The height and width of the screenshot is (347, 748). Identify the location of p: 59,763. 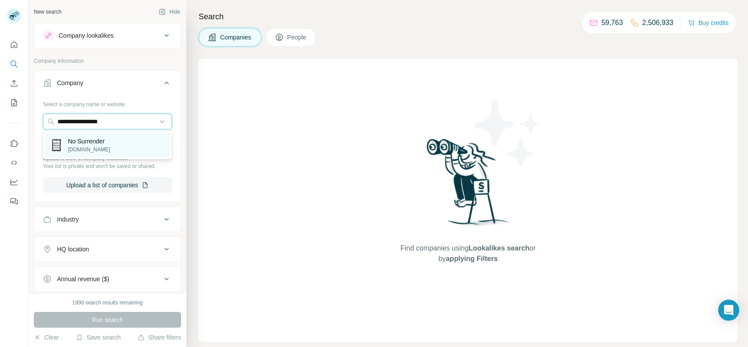
(612, 23).